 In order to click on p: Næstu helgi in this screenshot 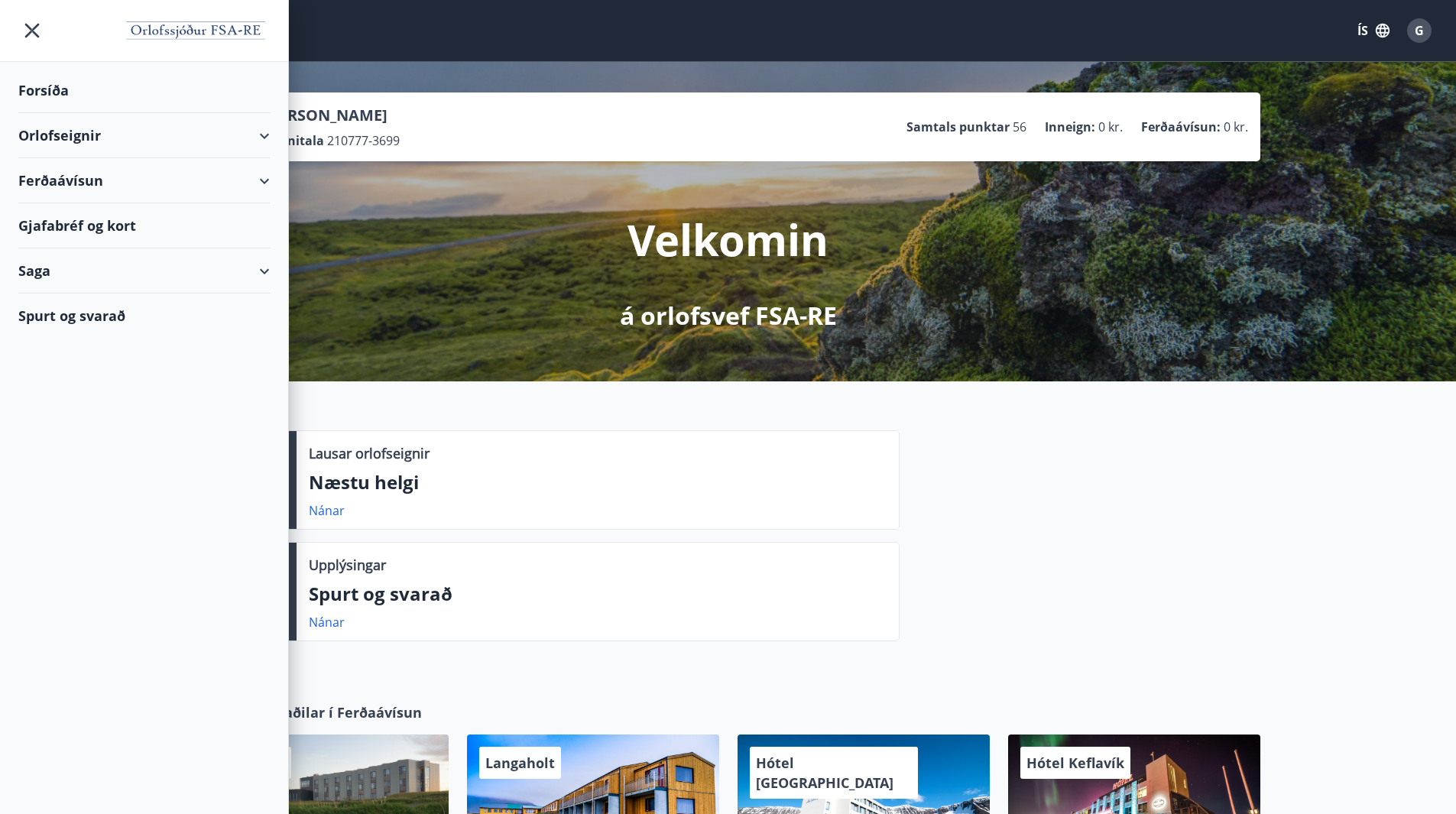, I will do `click(598, 482)`.